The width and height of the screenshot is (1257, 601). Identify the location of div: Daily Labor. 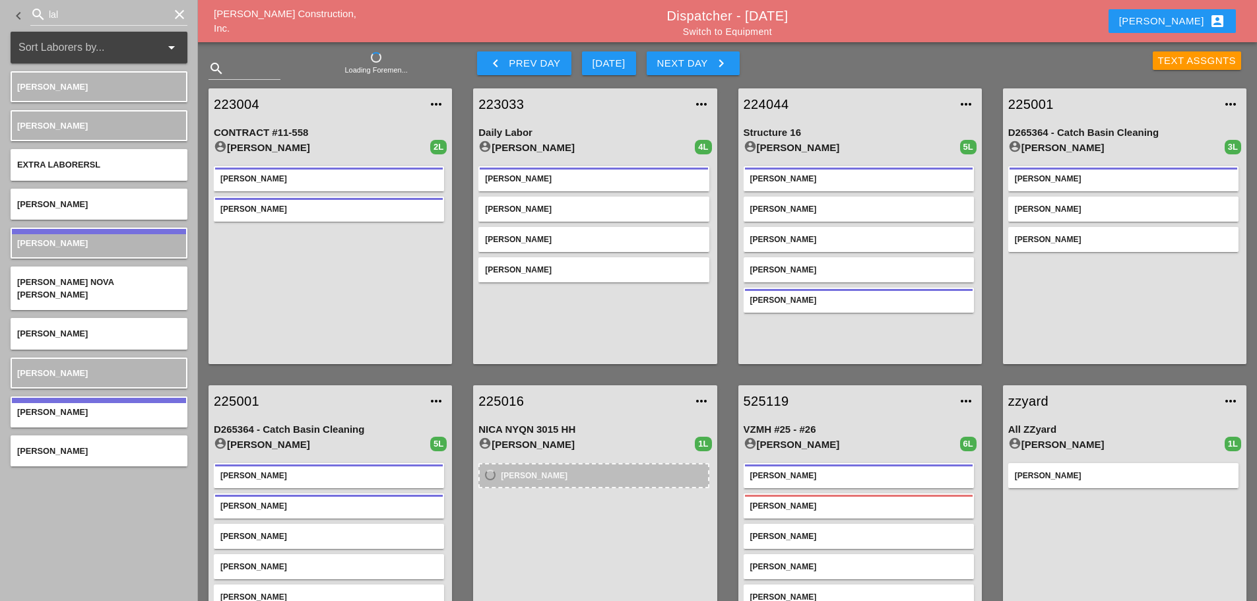
(594, 133).